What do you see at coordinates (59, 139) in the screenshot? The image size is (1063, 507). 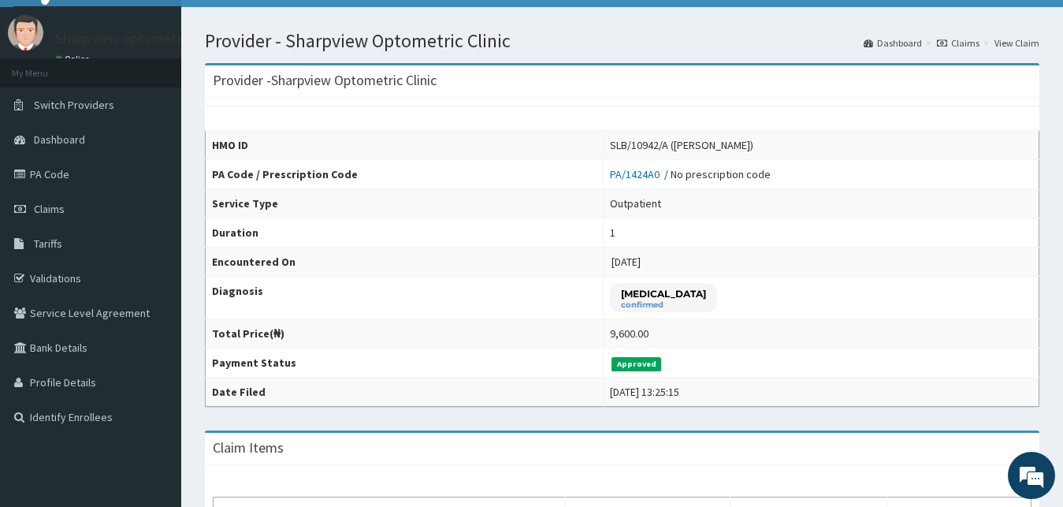 I see `span: Dashboard` at bounding box center [59, 139].